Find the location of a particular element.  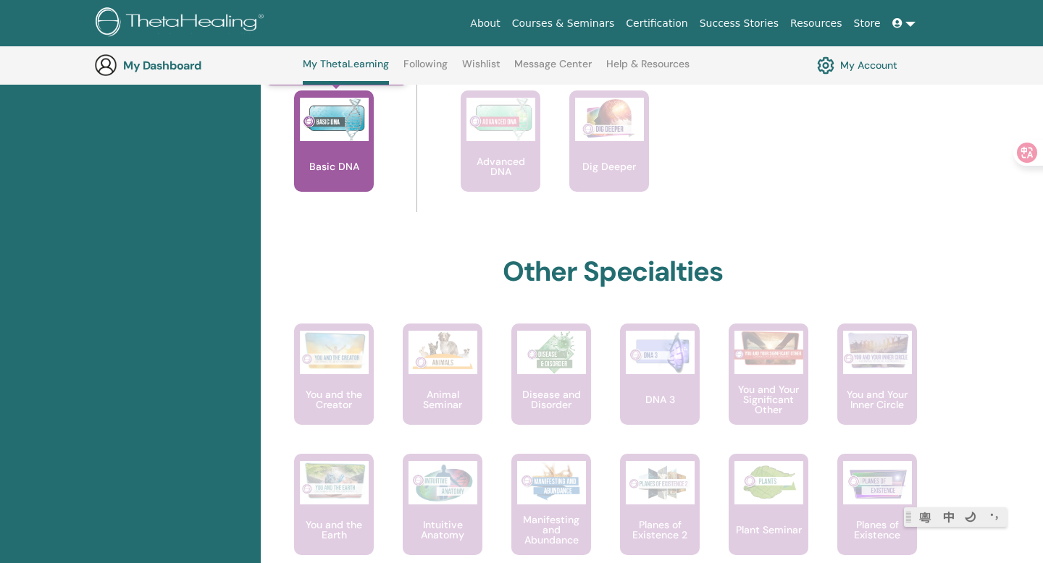

img: You and the Creator is located at coordinates (334, 350).